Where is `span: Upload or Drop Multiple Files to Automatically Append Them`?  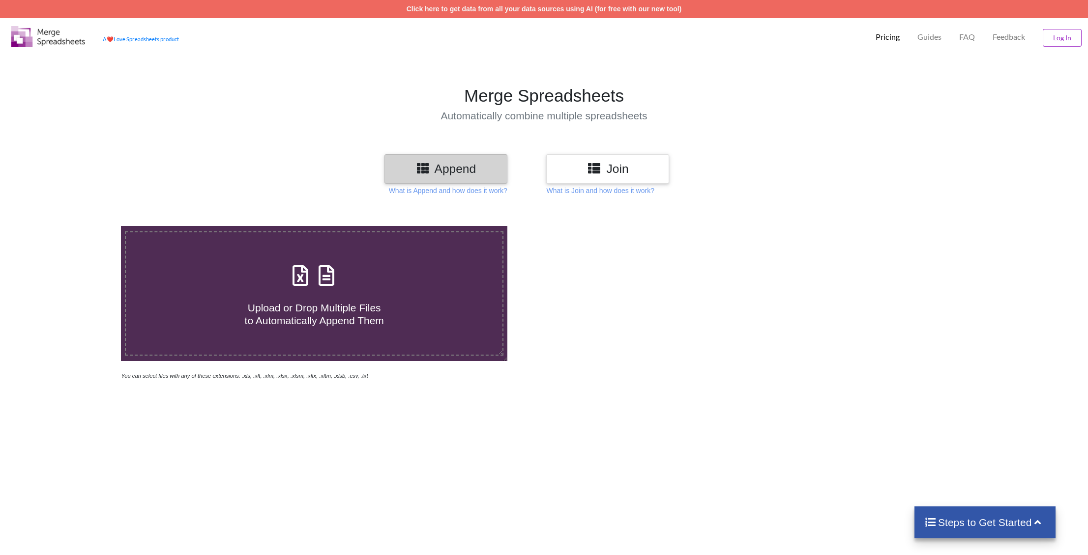
span: Upload or Drop Multiple Files to Automatically Append Them is located at coordinates (314, 314).